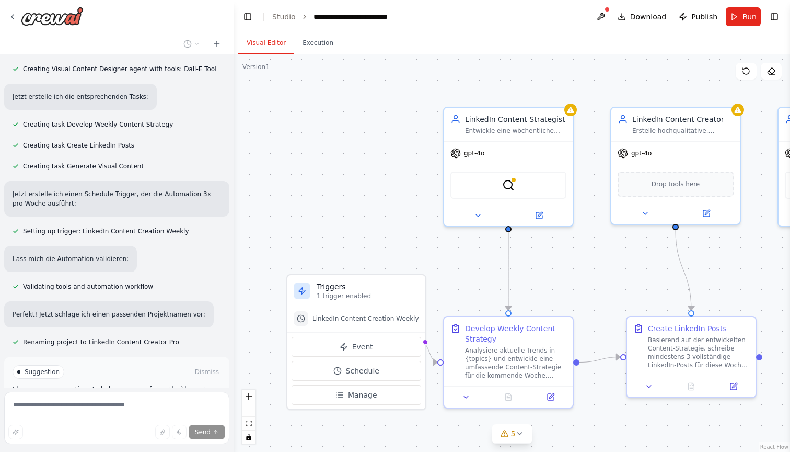 The image size is (790, 452). Describe the element at coordinates (343, 17) in the screenshot. I see `nav: breadcrumb` at that location.